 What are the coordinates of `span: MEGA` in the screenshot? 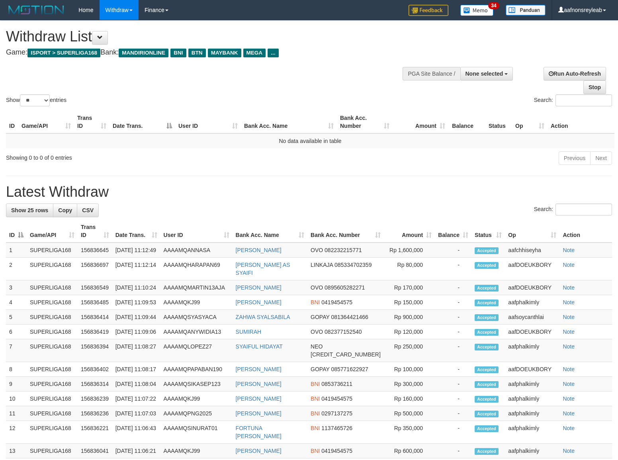 It's located at (254, 53).